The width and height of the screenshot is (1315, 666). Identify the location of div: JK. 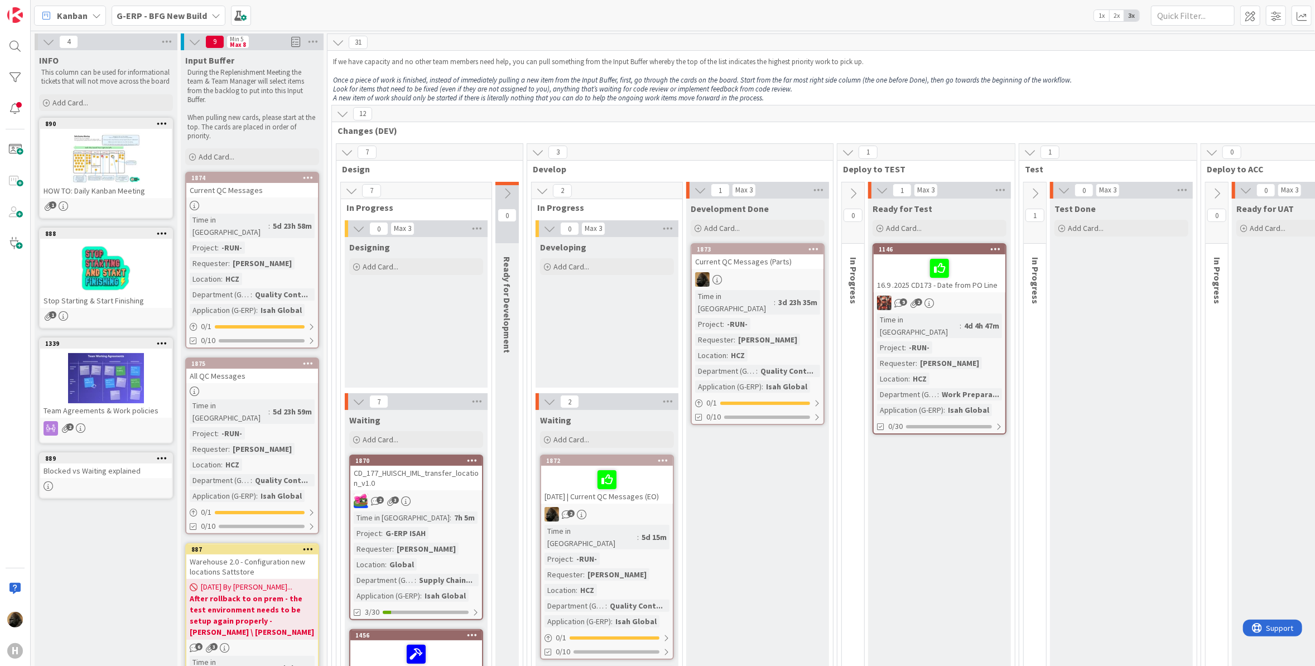
(940, 303).